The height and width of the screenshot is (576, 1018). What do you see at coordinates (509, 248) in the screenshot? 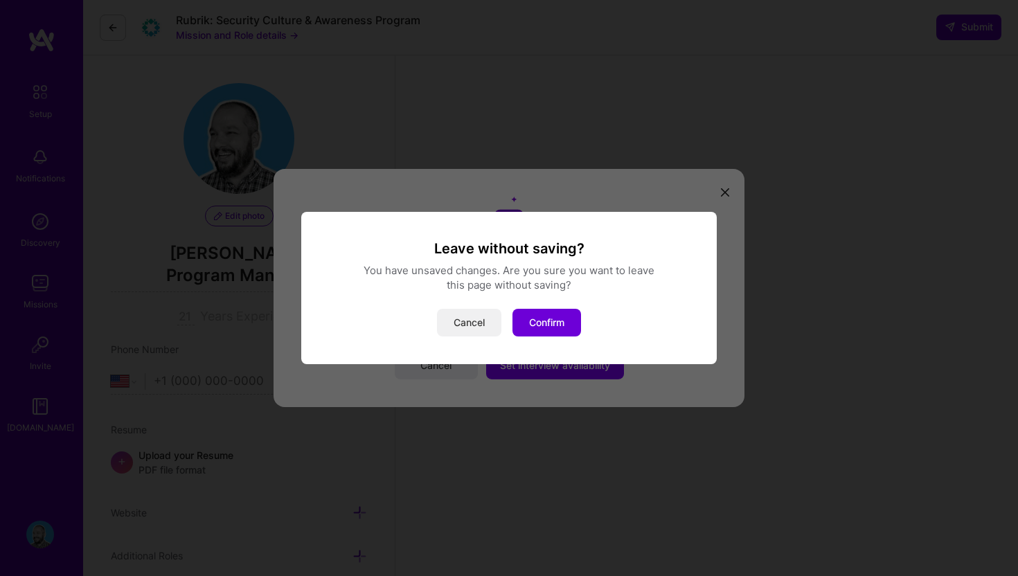
I see `h3: Leave without saving?` at bounding box center [509, 248].